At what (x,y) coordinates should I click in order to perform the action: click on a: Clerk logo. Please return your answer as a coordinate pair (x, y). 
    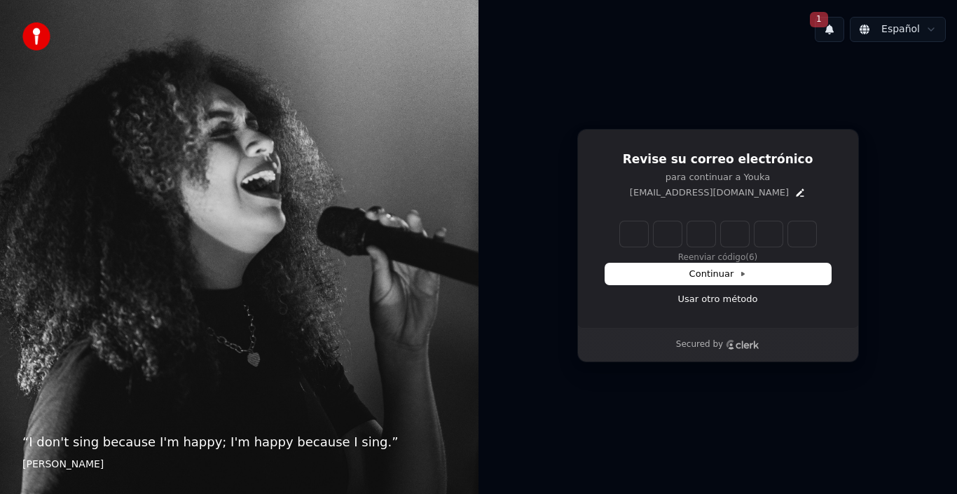
    Looking at the image, I should click on (743, 345).